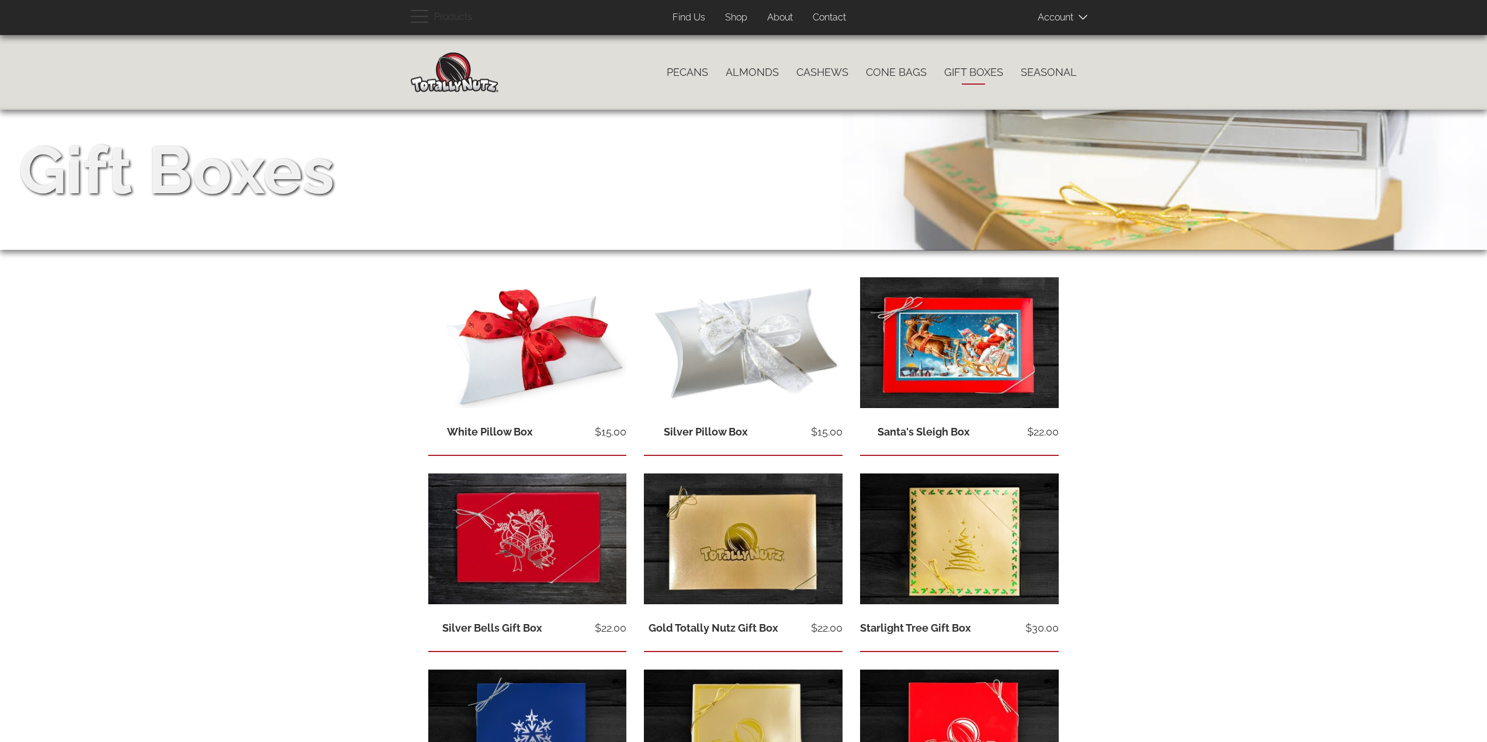 Image resolution: width=1487 pixels, height=742 pixels. I want to click on a: Pecans, so click(687, 72).